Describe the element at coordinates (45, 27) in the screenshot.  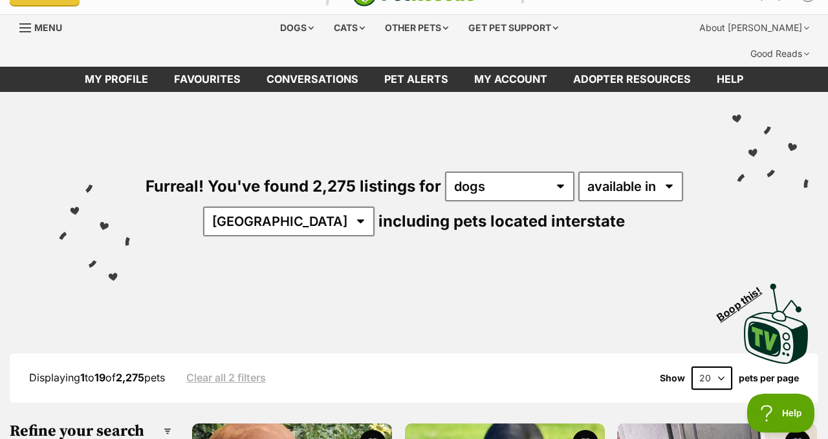
I see `a: Menu` at that location.